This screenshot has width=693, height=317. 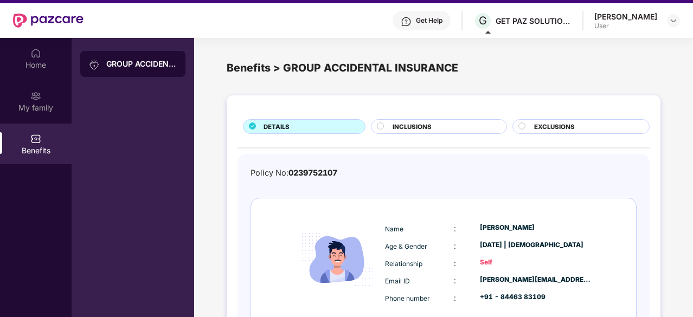 I want to click on span: Phone number, so click(x=407, y=298).